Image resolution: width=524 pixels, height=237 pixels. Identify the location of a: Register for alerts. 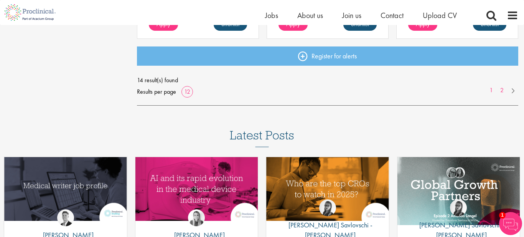
(327, 56).